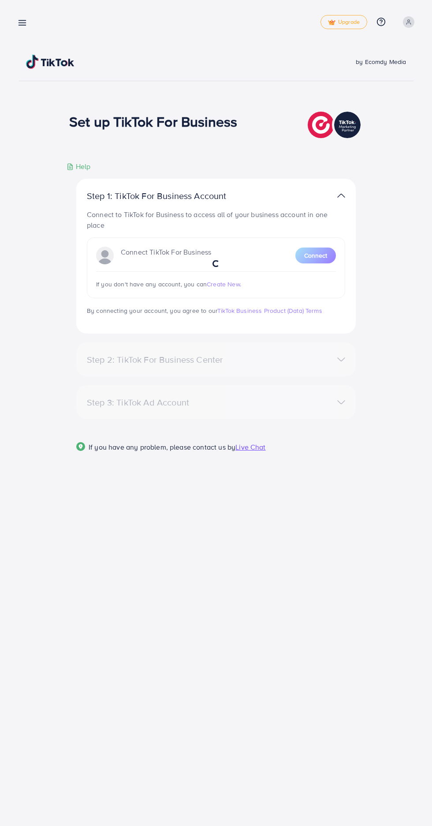 This screenshot has width=432, height=826. I want to click on span: by Ecomdy Media, so click(381, 62).